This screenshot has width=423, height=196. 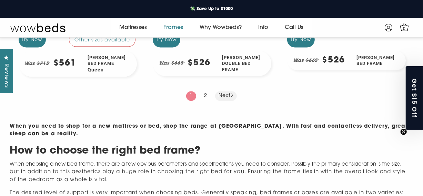 I want to click on nav: Pagination, so click(x=212, y=96).